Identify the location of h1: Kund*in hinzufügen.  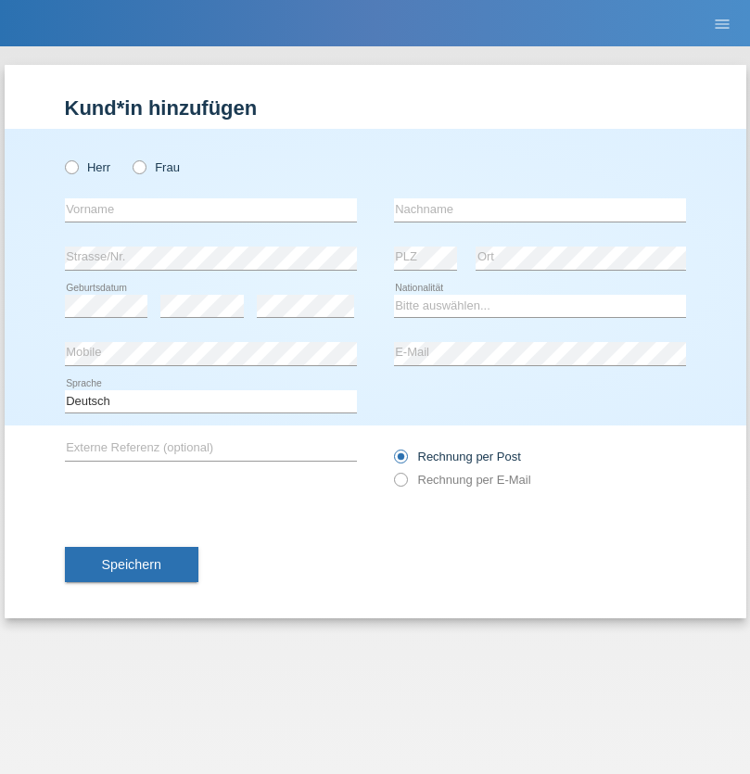
(375, 108).